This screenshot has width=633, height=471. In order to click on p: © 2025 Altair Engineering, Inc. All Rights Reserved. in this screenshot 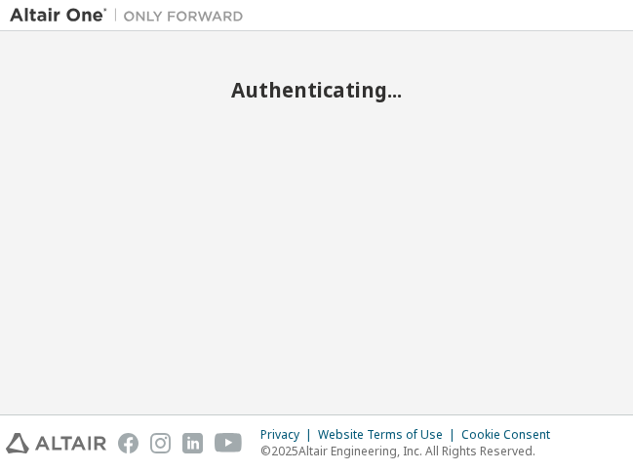, I will do `click(411, 451)`.